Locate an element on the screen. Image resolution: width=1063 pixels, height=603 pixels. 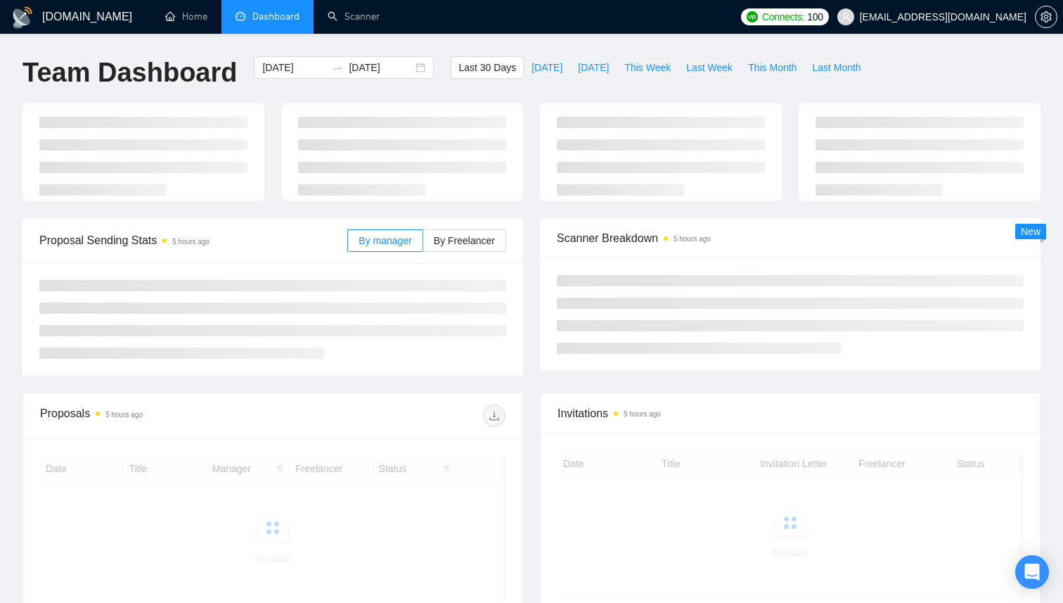
h1: Team Dashboard is located at coordinates (129, 72).